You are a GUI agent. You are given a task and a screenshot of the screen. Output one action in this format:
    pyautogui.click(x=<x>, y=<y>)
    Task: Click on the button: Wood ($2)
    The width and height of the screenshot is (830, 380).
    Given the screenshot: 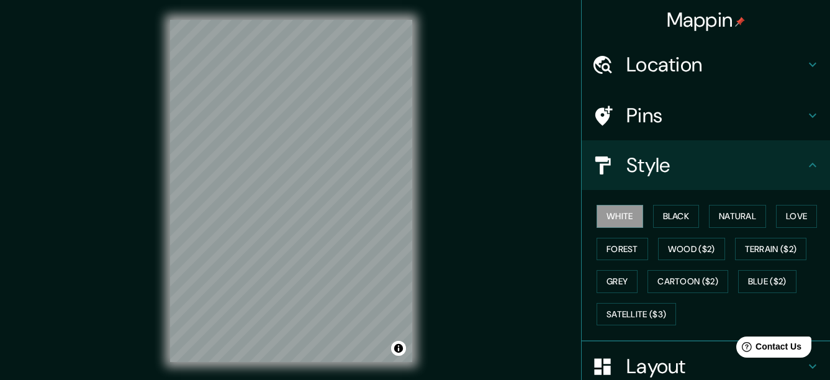 What is the action you would take?
    pyautogui.click(x=692, y=249)
    